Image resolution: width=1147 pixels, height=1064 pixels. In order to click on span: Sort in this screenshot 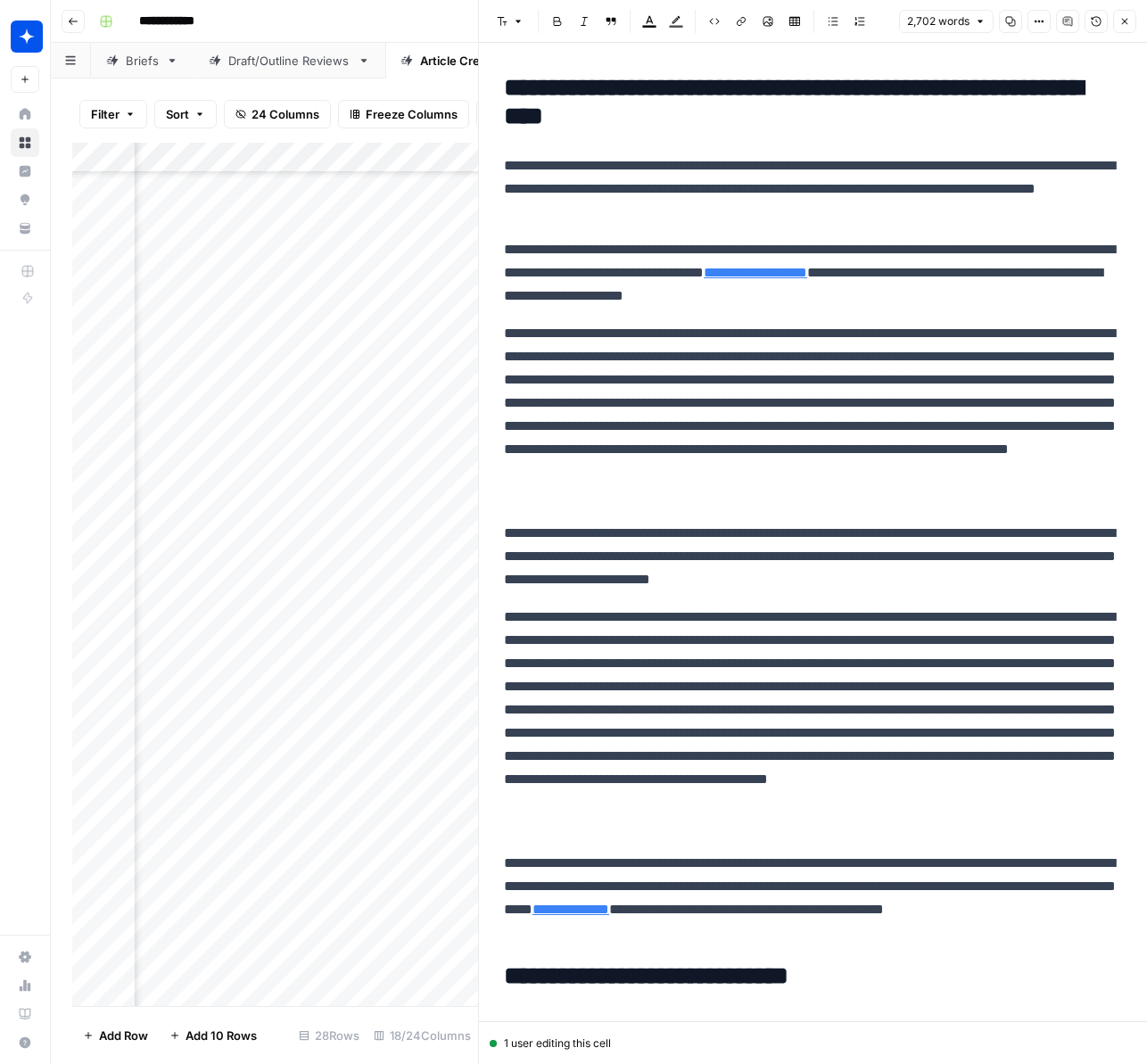, I will do `click(177, 115)`.